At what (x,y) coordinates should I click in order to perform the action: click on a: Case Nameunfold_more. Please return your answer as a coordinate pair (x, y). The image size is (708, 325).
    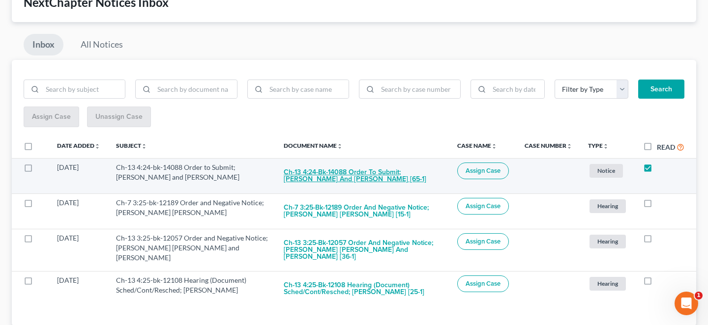
    Looking at the image, I should click on (477, 146).